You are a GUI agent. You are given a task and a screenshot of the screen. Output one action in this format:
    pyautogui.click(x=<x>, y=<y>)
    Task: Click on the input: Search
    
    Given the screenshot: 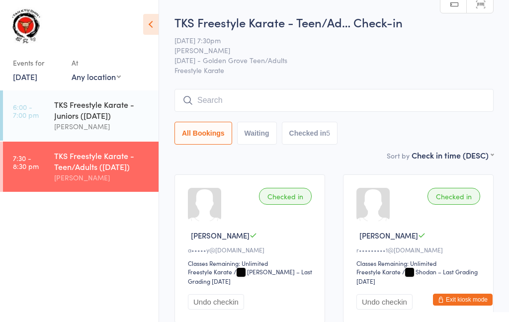 What is the action you would take?
    pyautogui.click(x=334, y=100)
    